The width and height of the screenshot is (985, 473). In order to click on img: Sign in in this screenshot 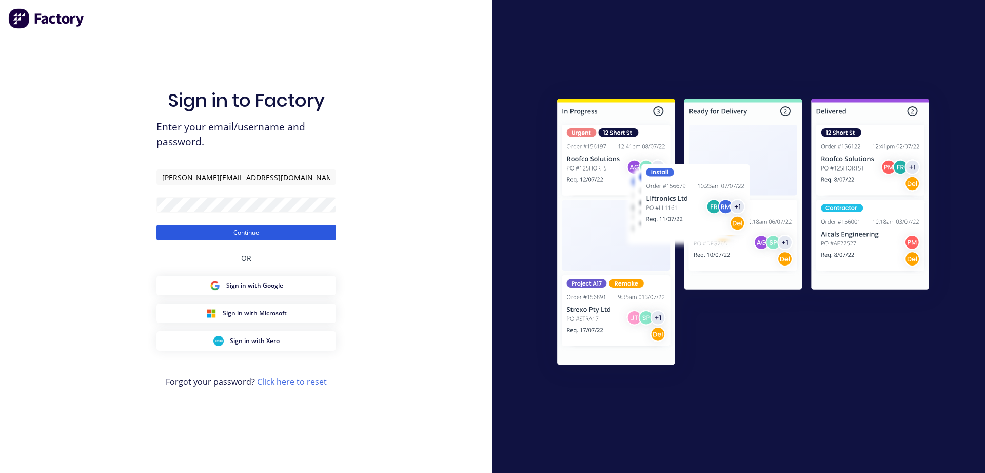, I will do `click(743, 233)`.